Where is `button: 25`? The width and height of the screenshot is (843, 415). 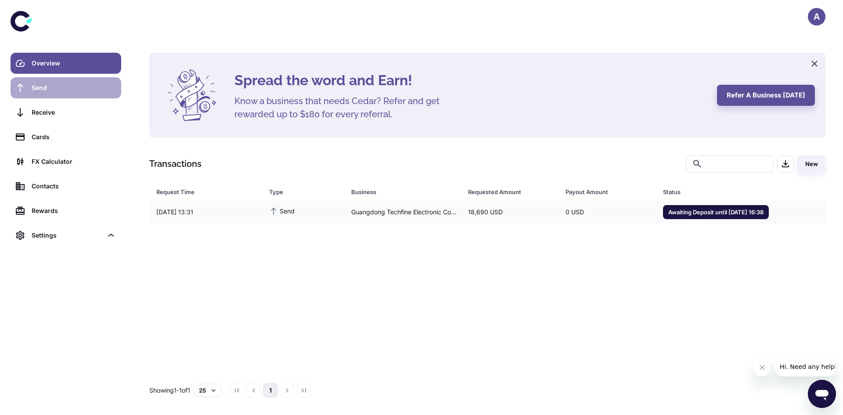
button: 25 is located at coordinates (208, 390).